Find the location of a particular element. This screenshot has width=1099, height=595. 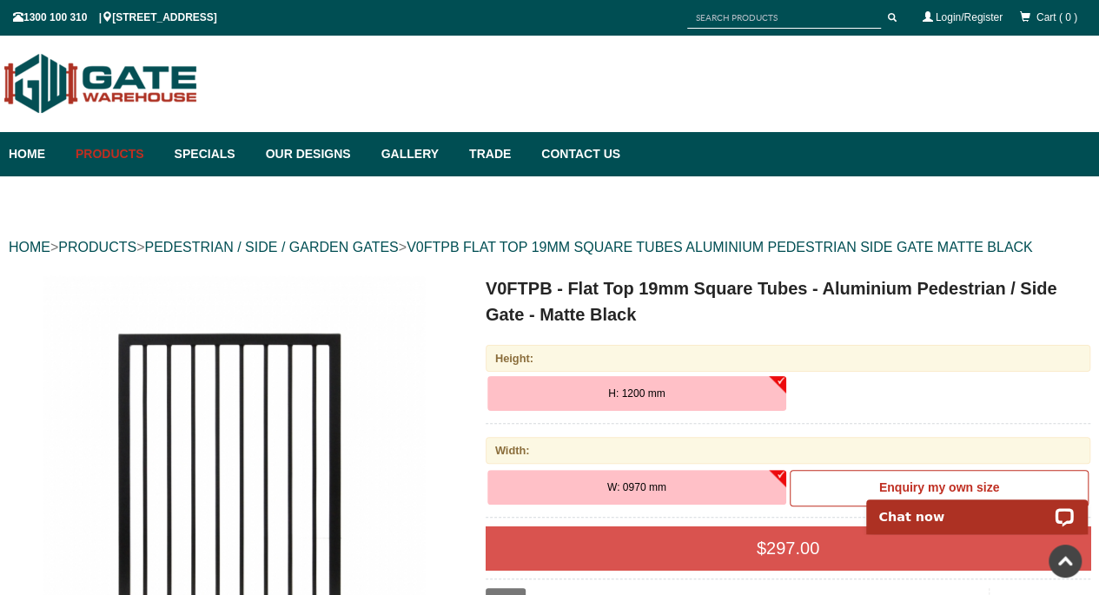

a: V0FTPB FLAT TOP 19MM SQUARE TUBES ALUMINIUM PEDESTRIAN SIDE GATE MATTE BLACK is located at coordinates (720, 247).